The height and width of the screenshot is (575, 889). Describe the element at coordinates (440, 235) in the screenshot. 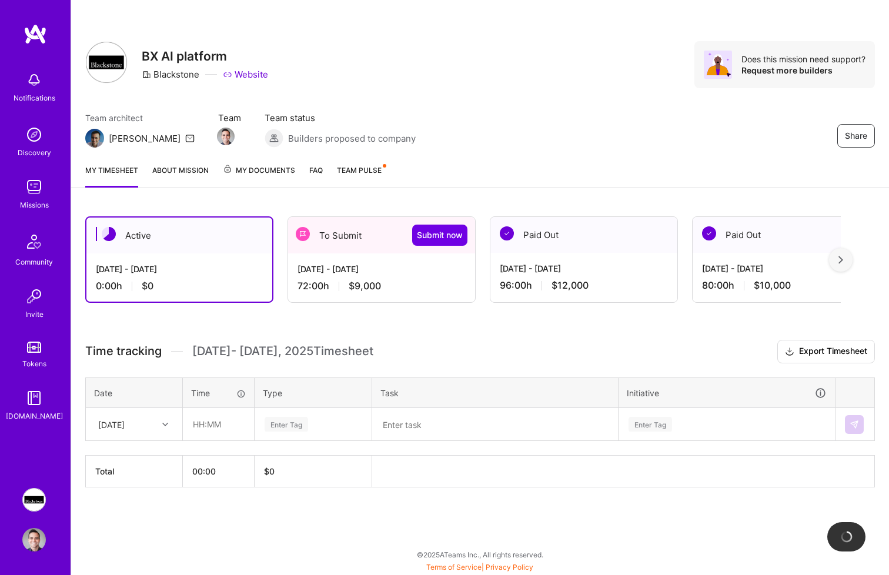

I see `button: Submit now` at that location.